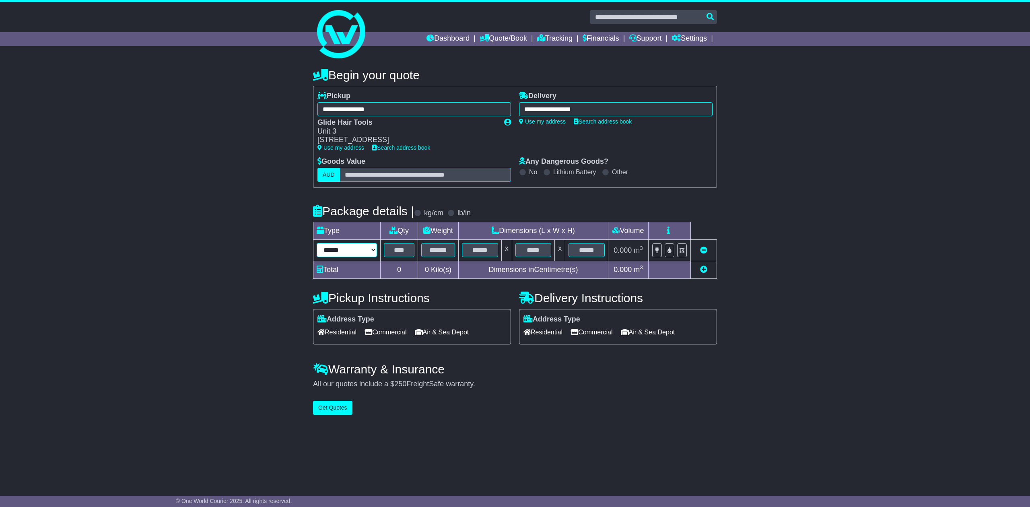  Describe the element at coordinates (628, 231) in the screenshot. I see `td: Volume` at that location.